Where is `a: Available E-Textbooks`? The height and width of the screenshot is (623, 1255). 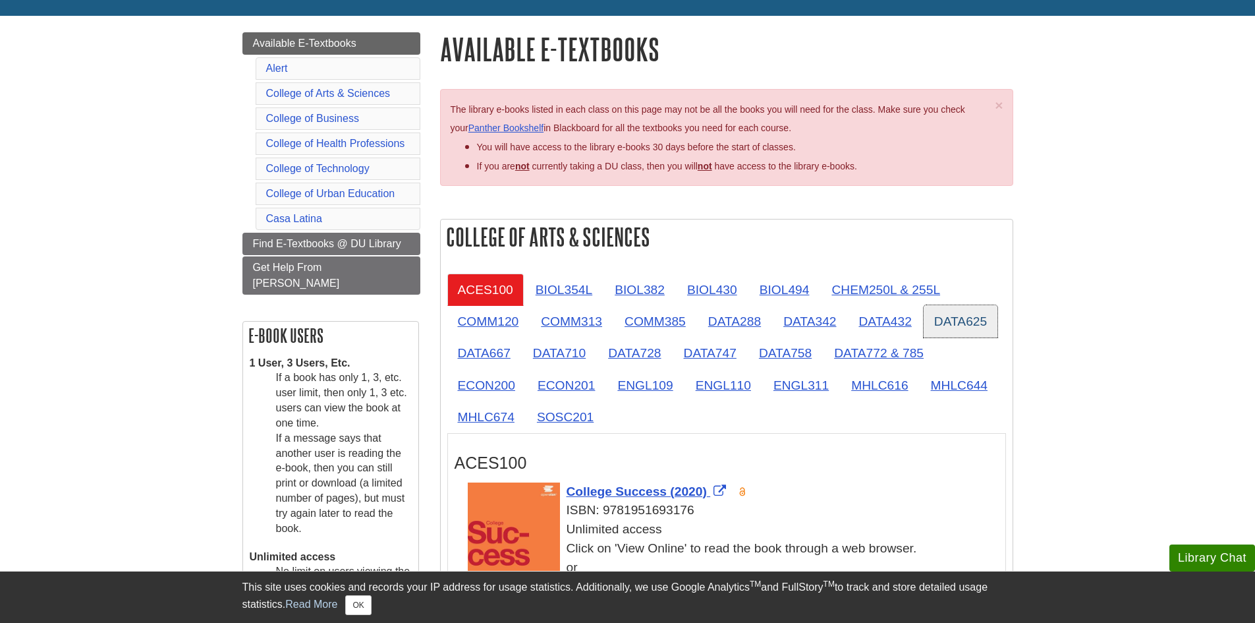
a: Available E-Textbooks is located at coordinates (331, 43).